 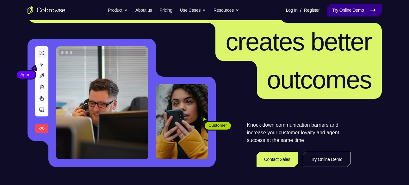 What do you see at coordinates (182, 122) in the screenshot?
I see `img: A customer holding their phone` at bounding box center [182, 122].